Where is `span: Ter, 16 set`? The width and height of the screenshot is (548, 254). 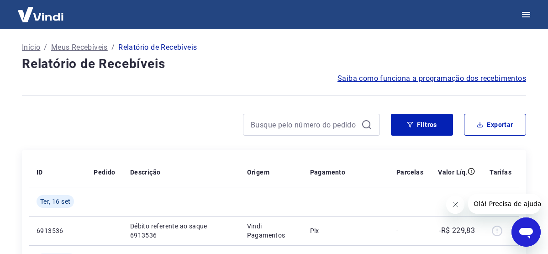
span: Ter, 16 set is located at coordinates (55, 201).